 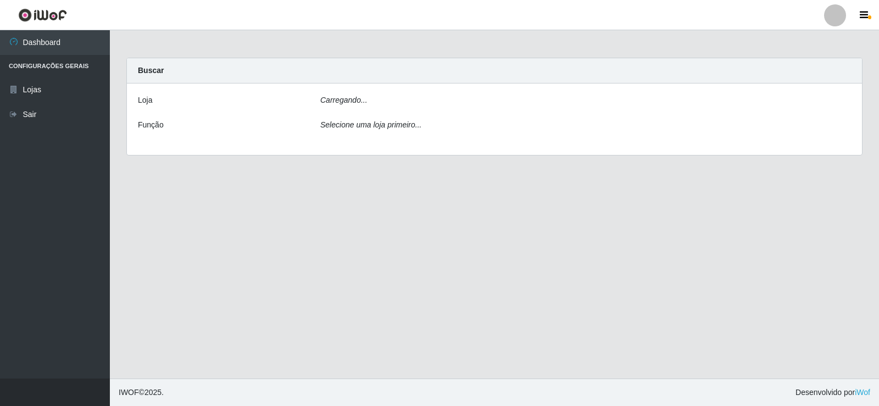 I want to click on strong: Buscar, so click(x=151, y=70).